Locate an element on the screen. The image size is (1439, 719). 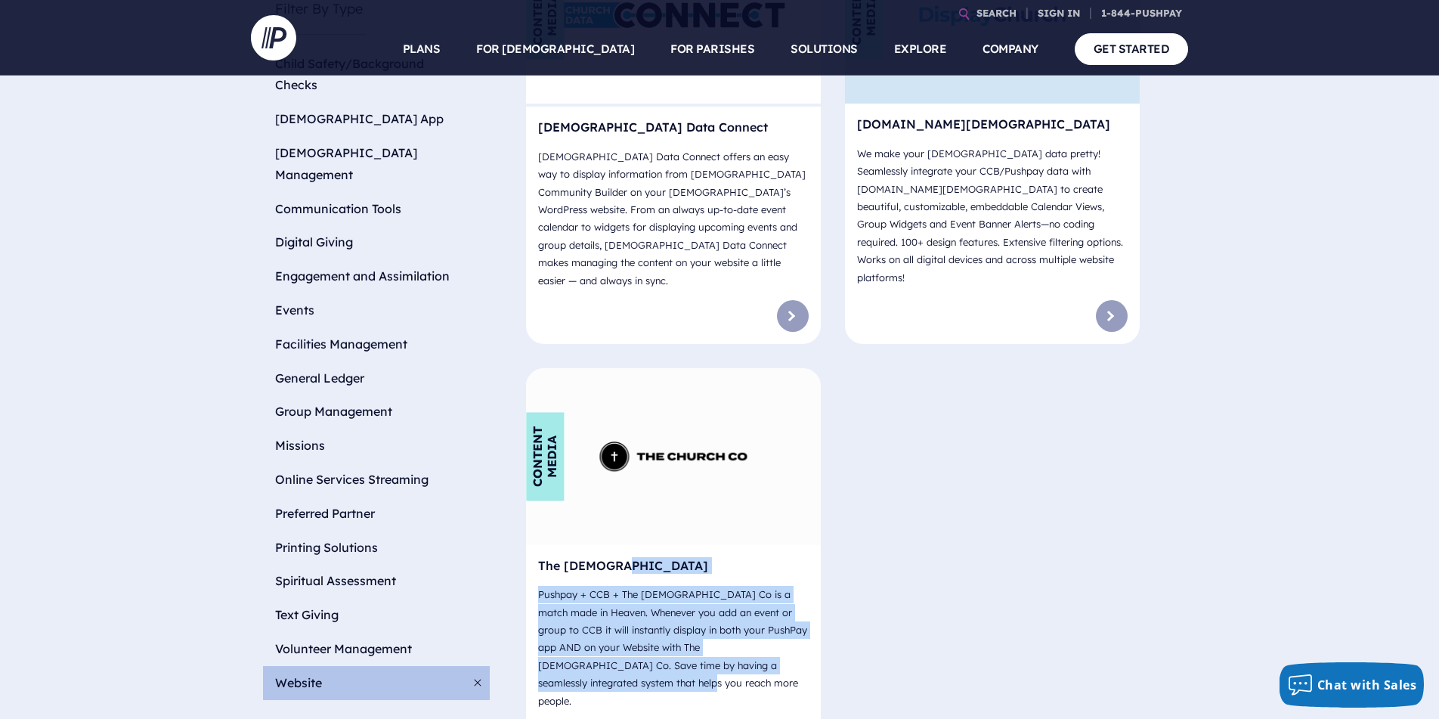
a: FOR PARISHES is located at coordinates (712, 49).